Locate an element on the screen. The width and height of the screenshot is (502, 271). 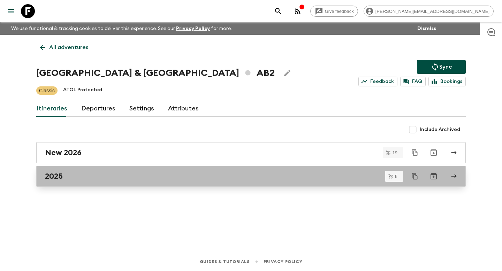
button: menu is located at coordinates (11, 11).